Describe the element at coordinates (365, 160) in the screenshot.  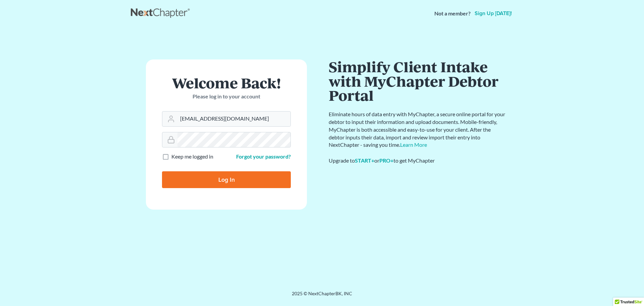
I see `a: START+` at that location.